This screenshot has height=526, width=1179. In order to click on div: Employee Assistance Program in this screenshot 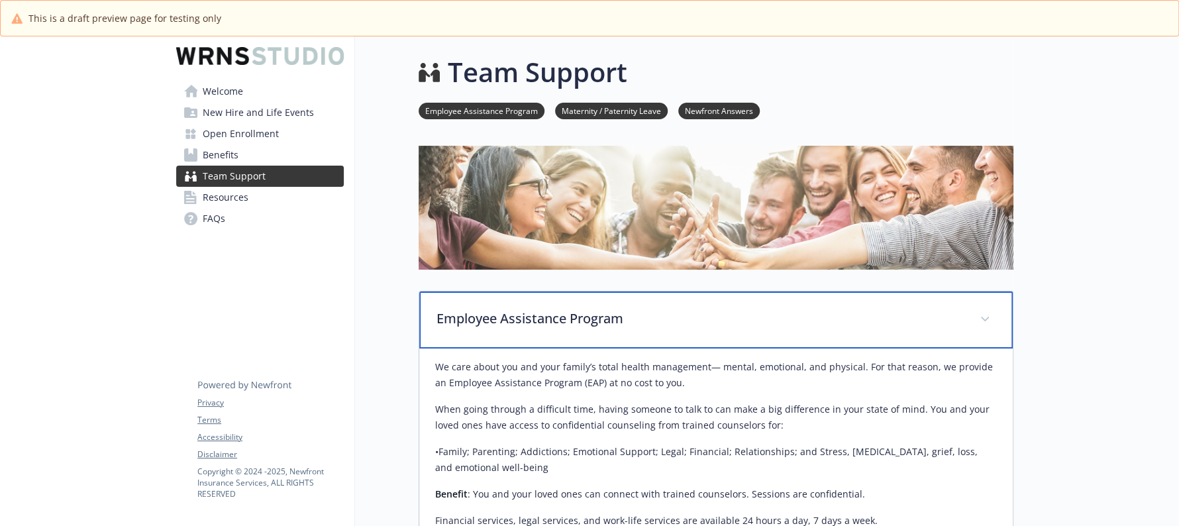, I will do `click(716, 320)`.